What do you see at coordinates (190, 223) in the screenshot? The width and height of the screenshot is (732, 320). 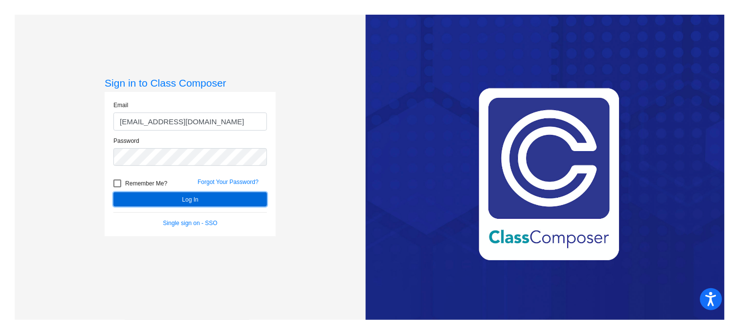 I see `a: Single sign on - SSO` at bounding box center [190, 223].